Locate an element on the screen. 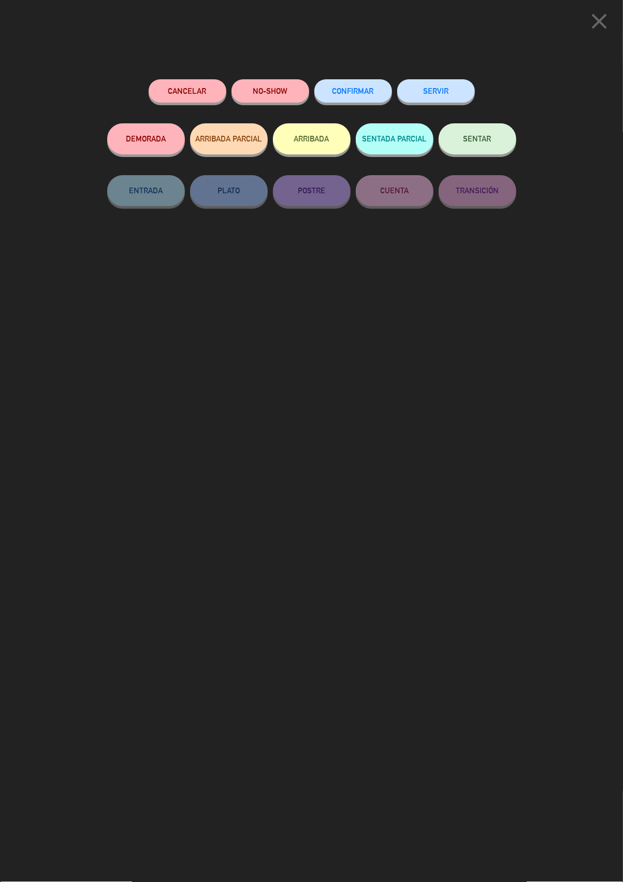 This screenshot has height=882, width=623. button: PLATO is located at coordinates (229, 191).